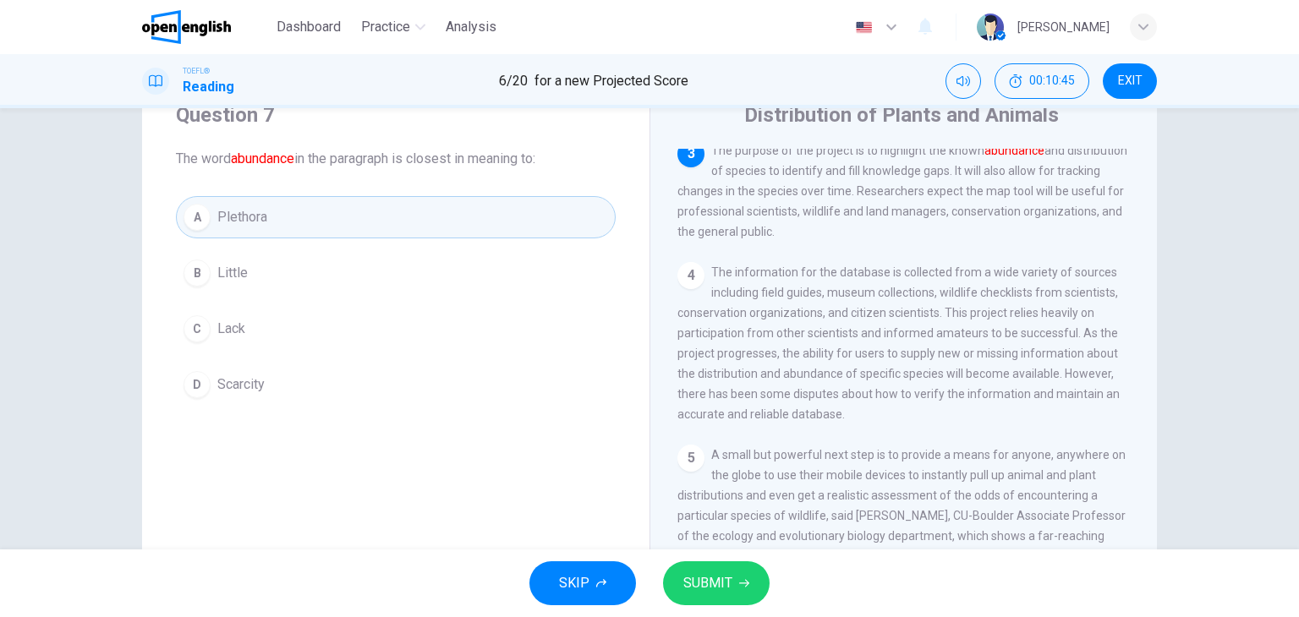  I want to click on button: SUBMIT, so click(716, 583).